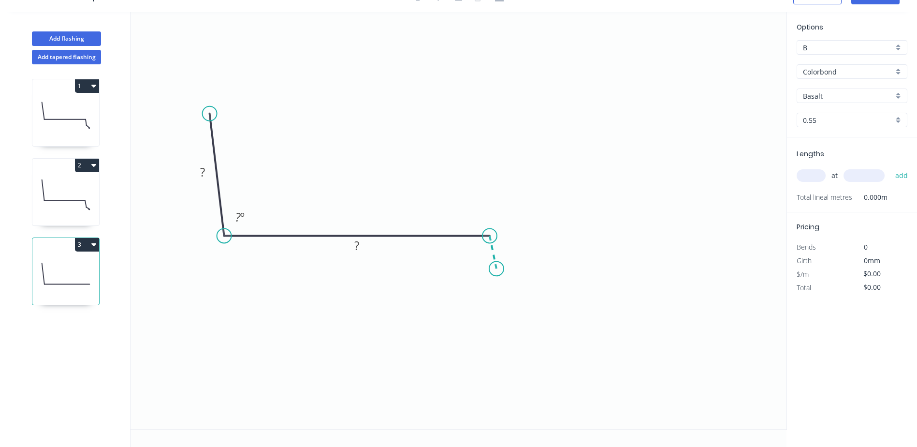 The width and height of the screenshot is (917, 447). What do you see at coordinates (808, 227) in the screenshot?
I see `span: Pricing` at bounding box center [808, 227].